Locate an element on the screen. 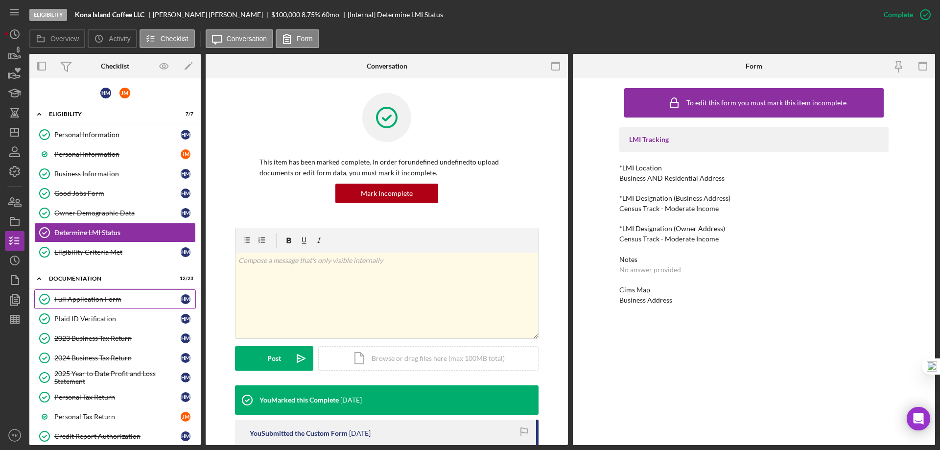 This screenshot has height=450, width=940. text: RK is located at coordinates (15, 435).